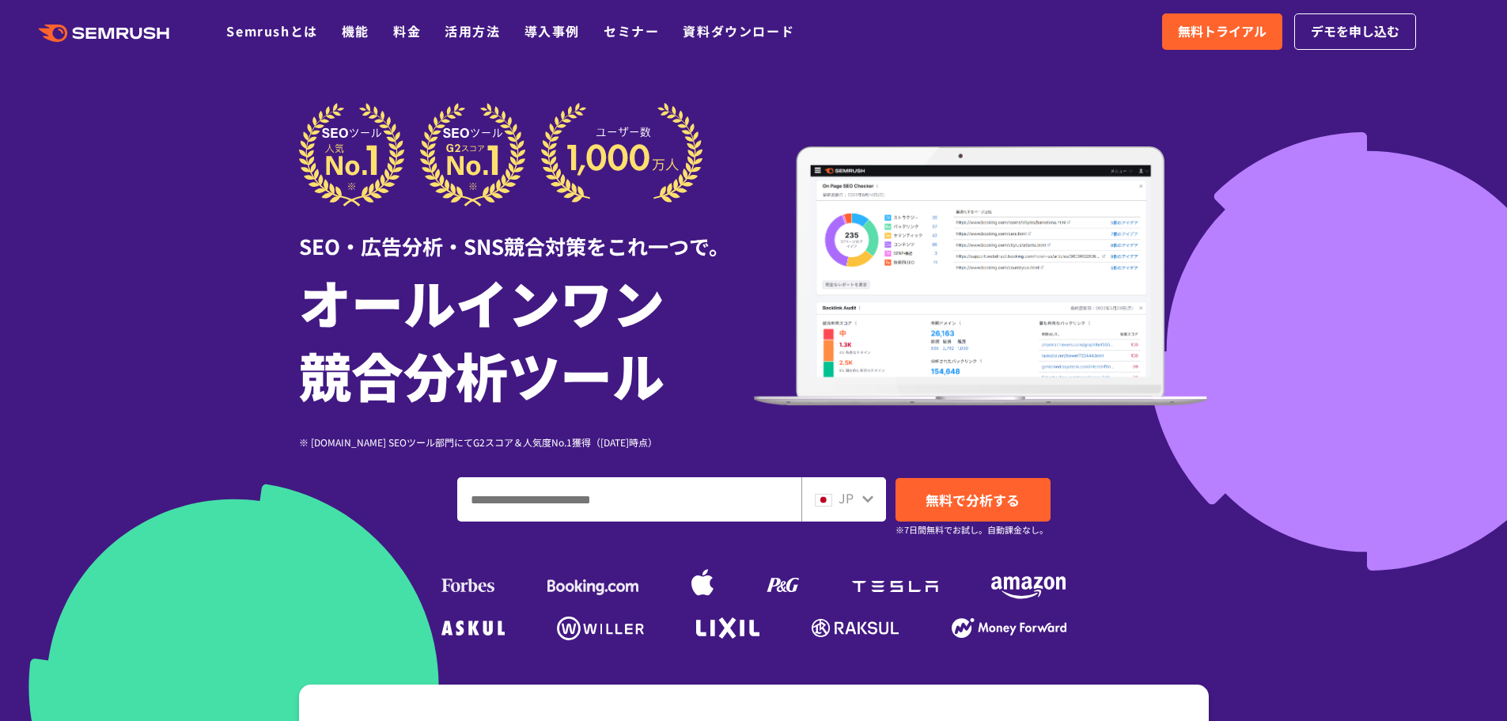  I want to click on span: 無料で分析する, so click(972, 499).